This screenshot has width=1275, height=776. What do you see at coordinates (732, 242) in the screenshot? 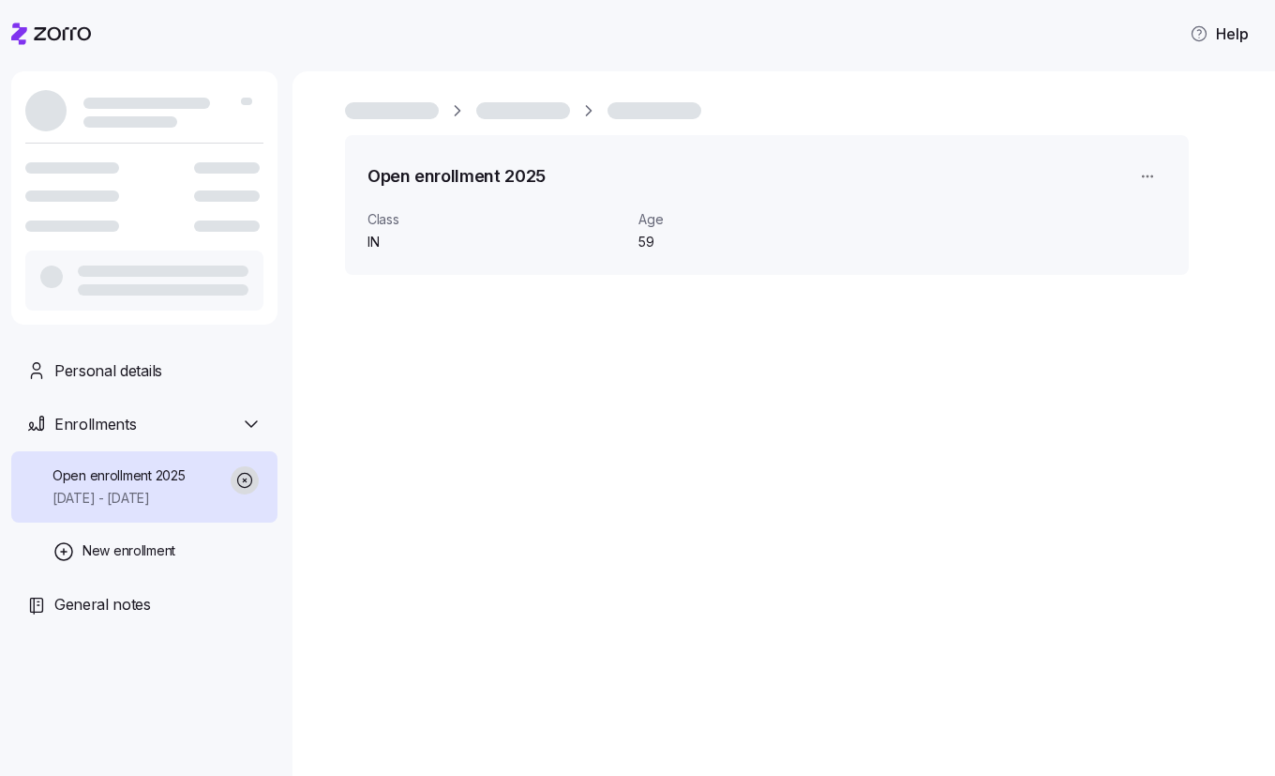
I see `span: 59` at bounding box center [732, 242].